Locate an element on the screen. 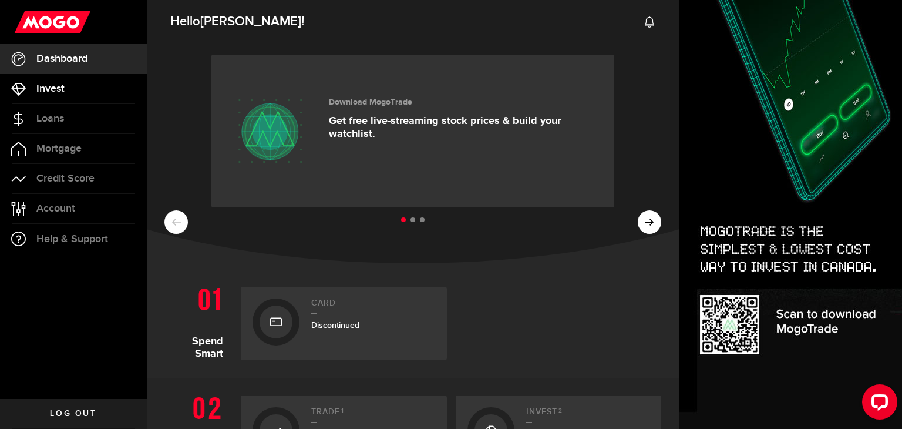  sup: 2 is located at coordinates (560, 411).